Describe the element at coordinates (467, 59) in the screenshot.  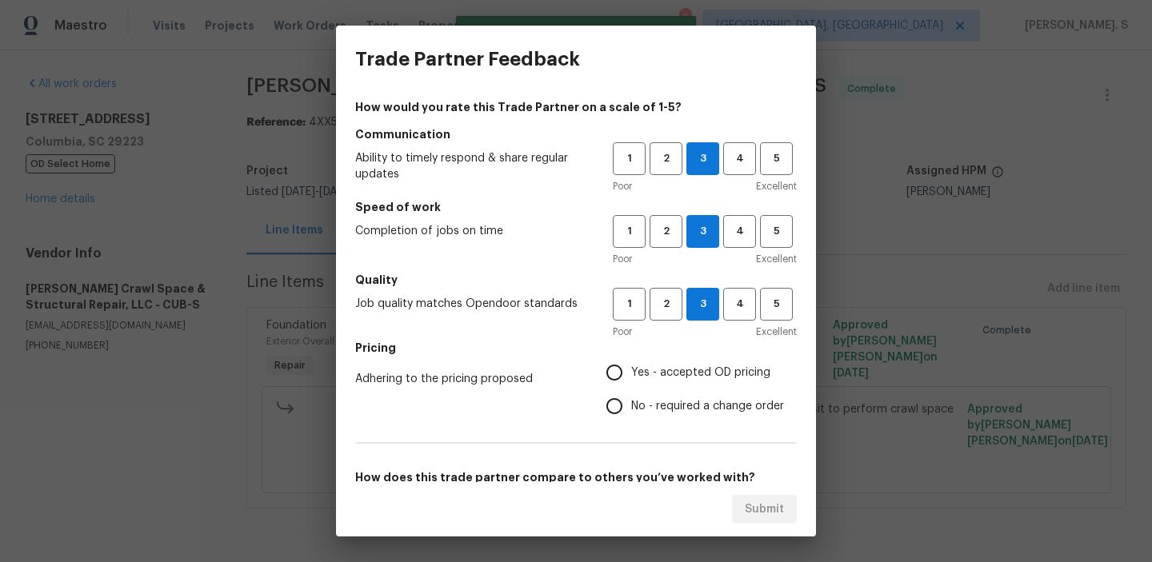
I see `h3: Trade Partner Feedback` at that location.